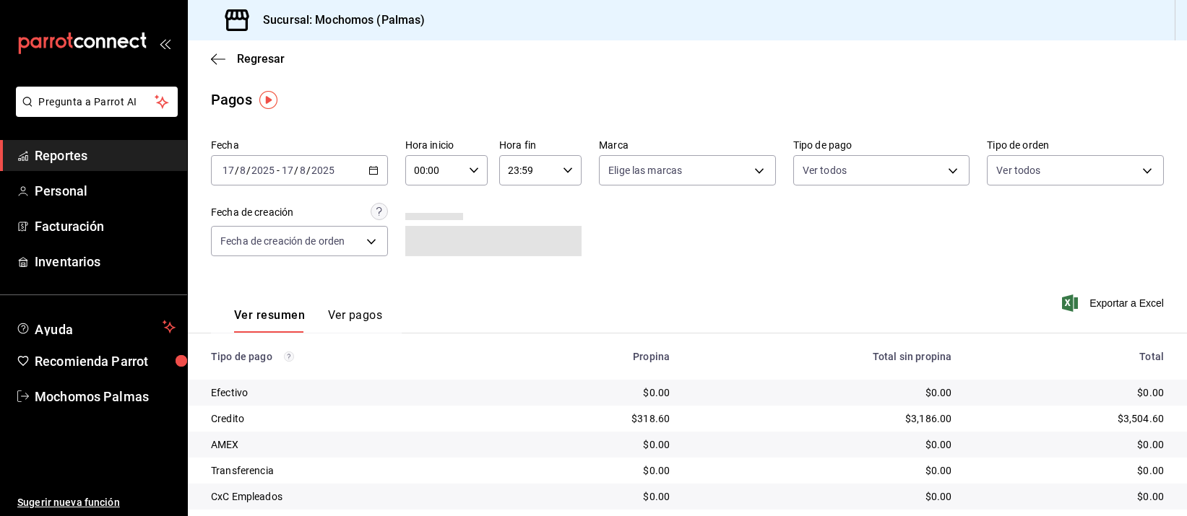  Describe the element at coordinates (299, 146) in the screenshot. I see `label: Fecha` at that location.